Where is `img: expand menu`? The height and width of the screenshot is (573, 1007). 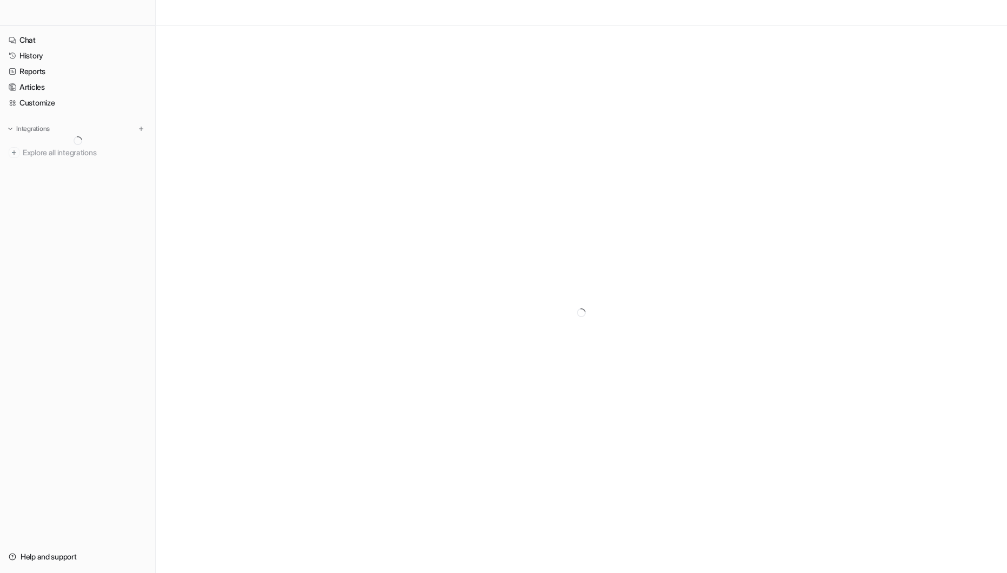
img: expand menu is located at coordinates (10, 129).